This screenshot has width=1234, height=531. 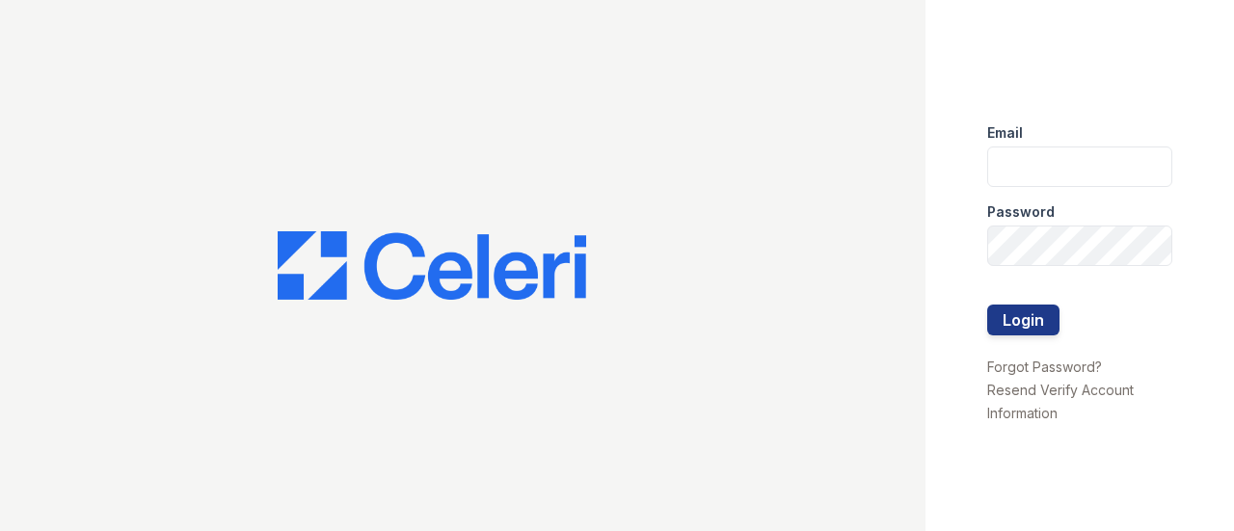 I want to click on a: Forgot Password?, so click(x=1044, y=366).